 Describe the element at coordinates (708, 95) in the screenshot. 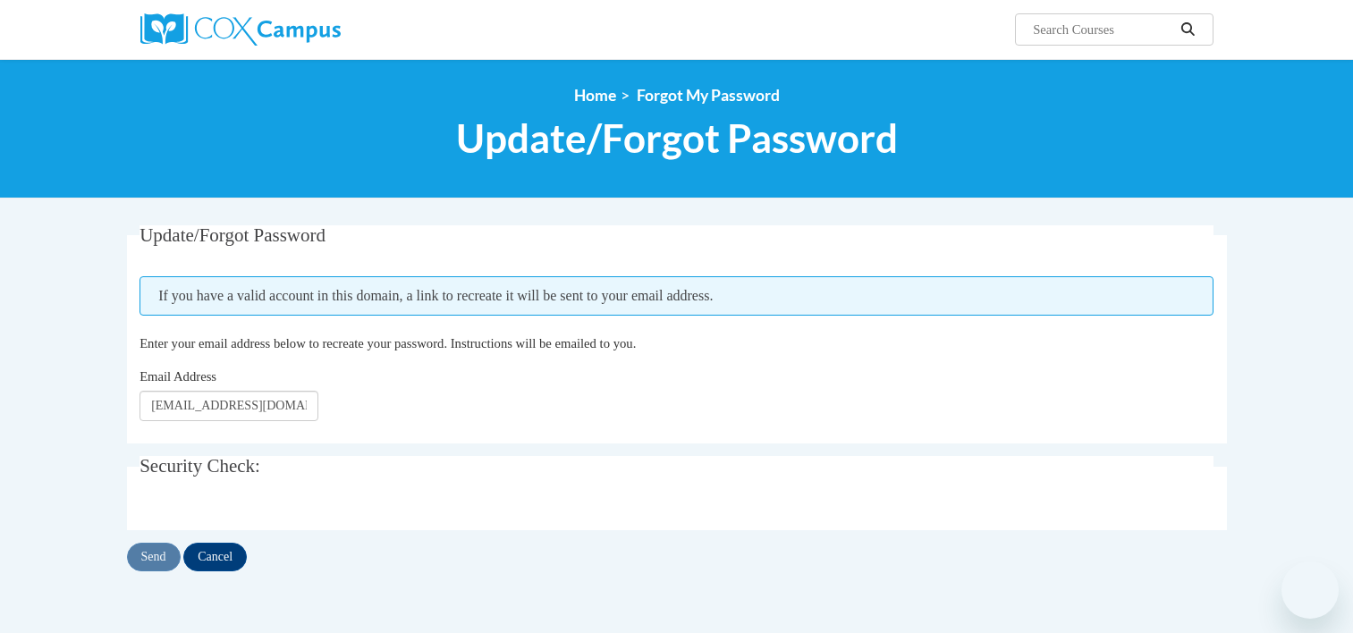

I see `span: Forgot My Password` at that location.